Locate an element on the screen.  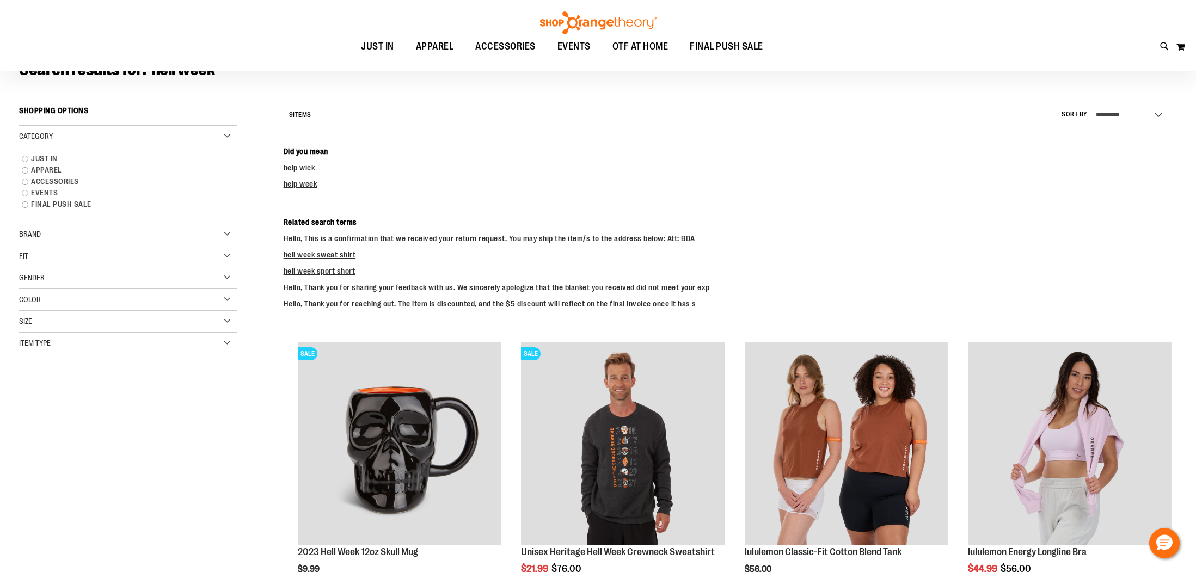
span: Category is located at coordinates (36, 136).